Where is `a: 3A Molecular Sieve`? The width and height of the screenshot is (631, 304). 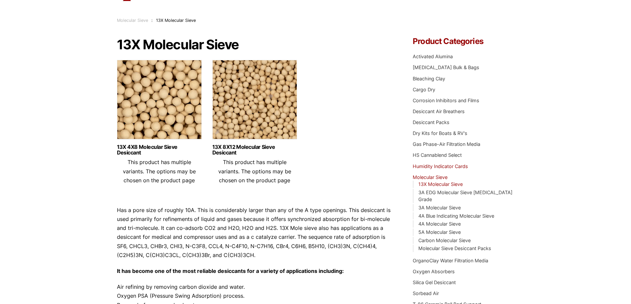 a: 3A Molecular Sieve is located at coordinates (440, 208).